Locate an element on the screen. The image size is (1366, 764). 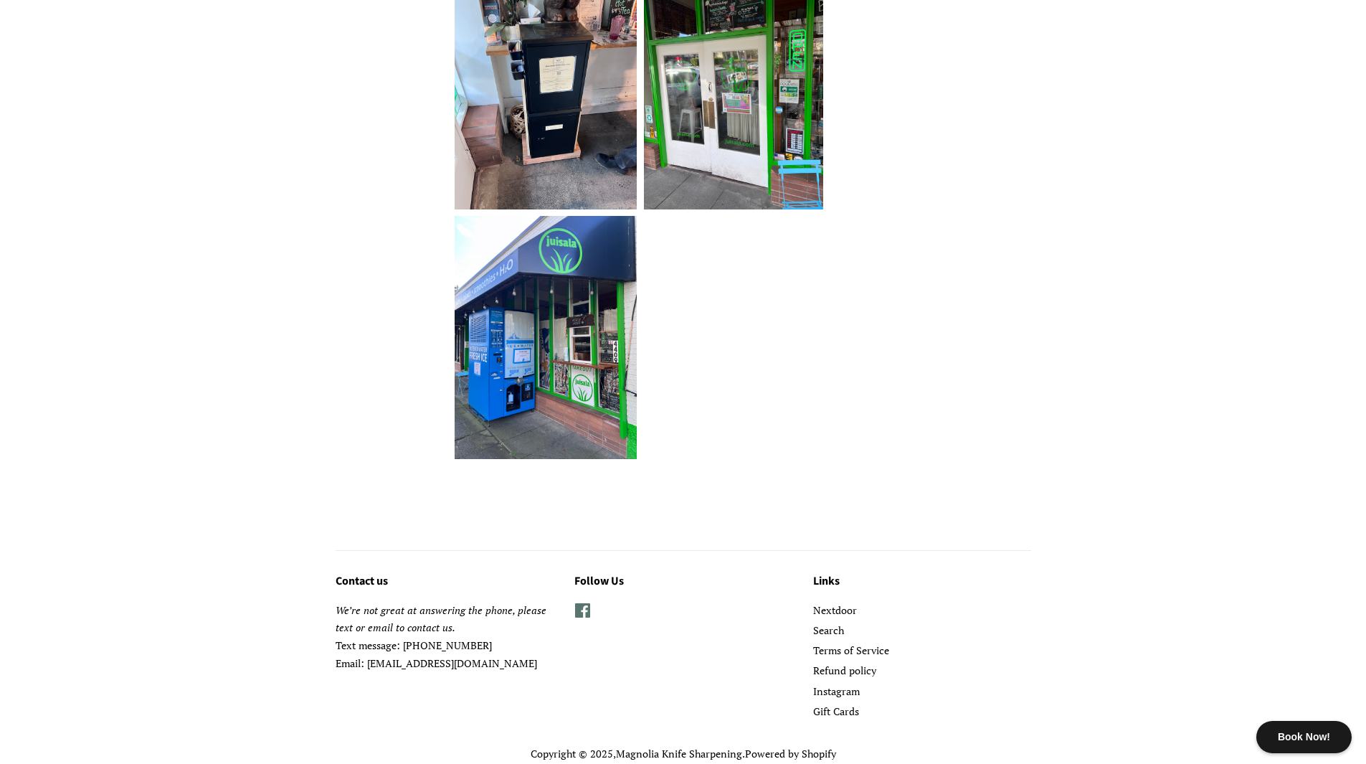
a: Powered by Shopify is located at coordinates (790, 753).